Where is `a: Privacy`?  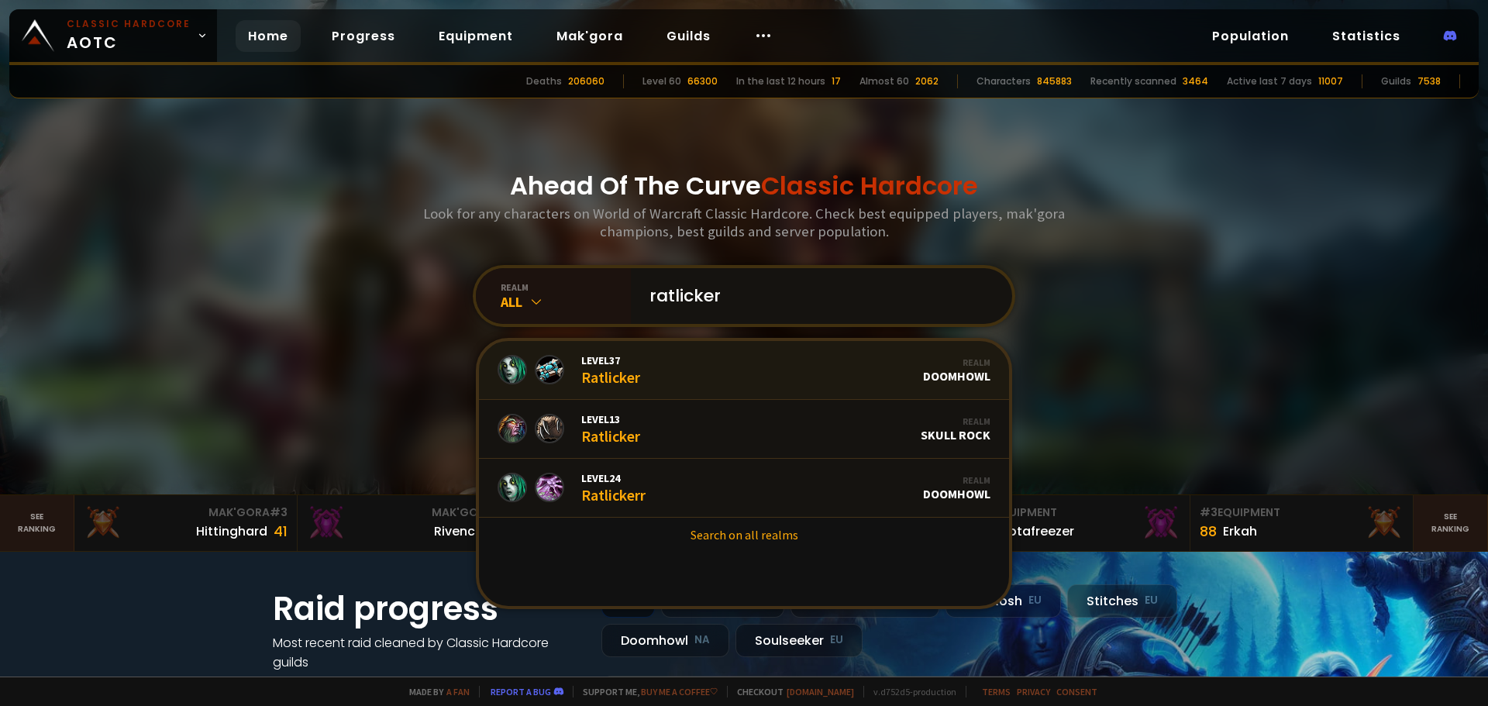 a: Privacy is located at coordinates (1033, 691).